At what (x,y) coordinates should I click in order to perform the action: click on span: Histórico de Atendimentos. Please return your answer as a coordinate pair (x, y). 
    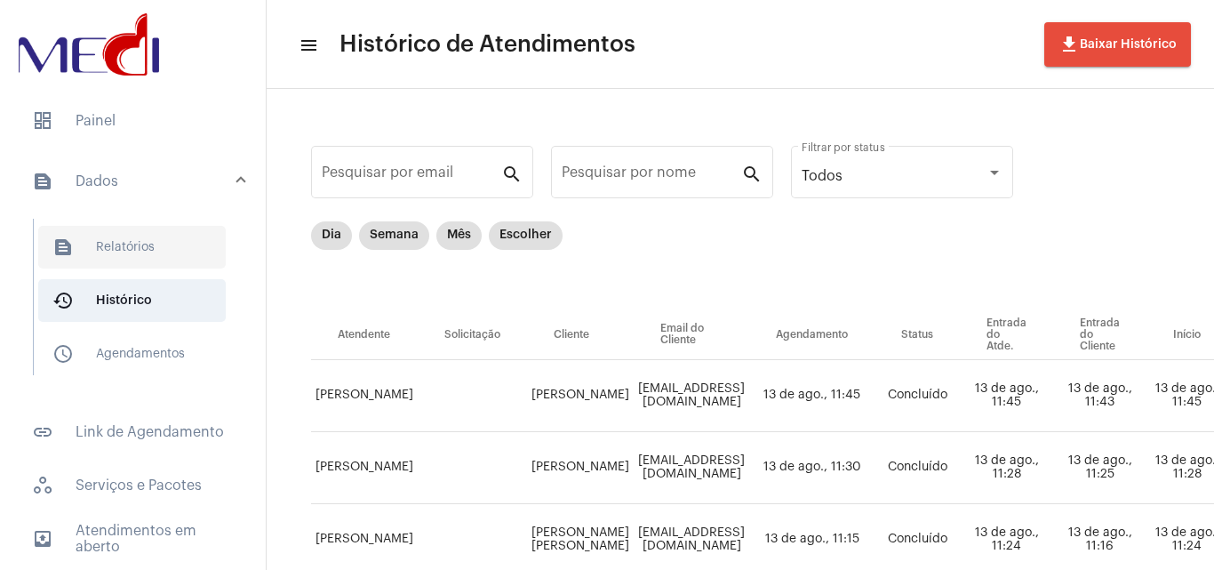
    Looking at the image, I should click on (487, 44).